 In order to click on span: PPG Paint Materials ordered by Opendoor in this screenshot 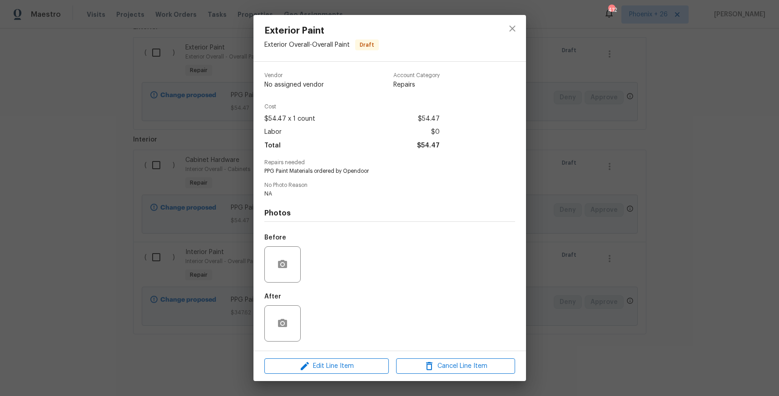, I will do `click(377, 171)`.